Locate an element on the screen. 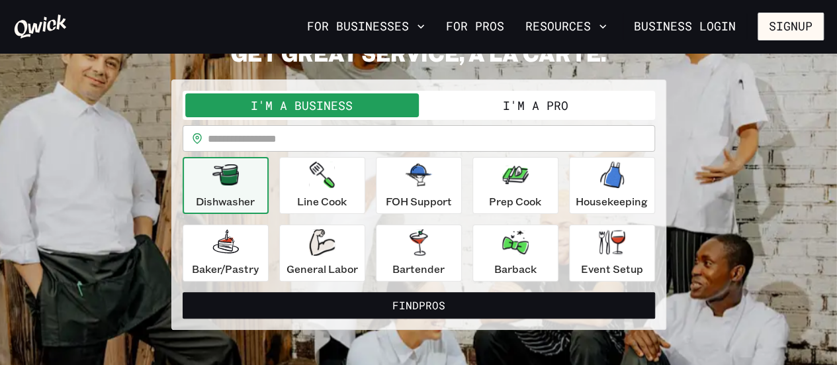 The image size is (837, 365). p: Line Cook is located at coordinates (322, 201).